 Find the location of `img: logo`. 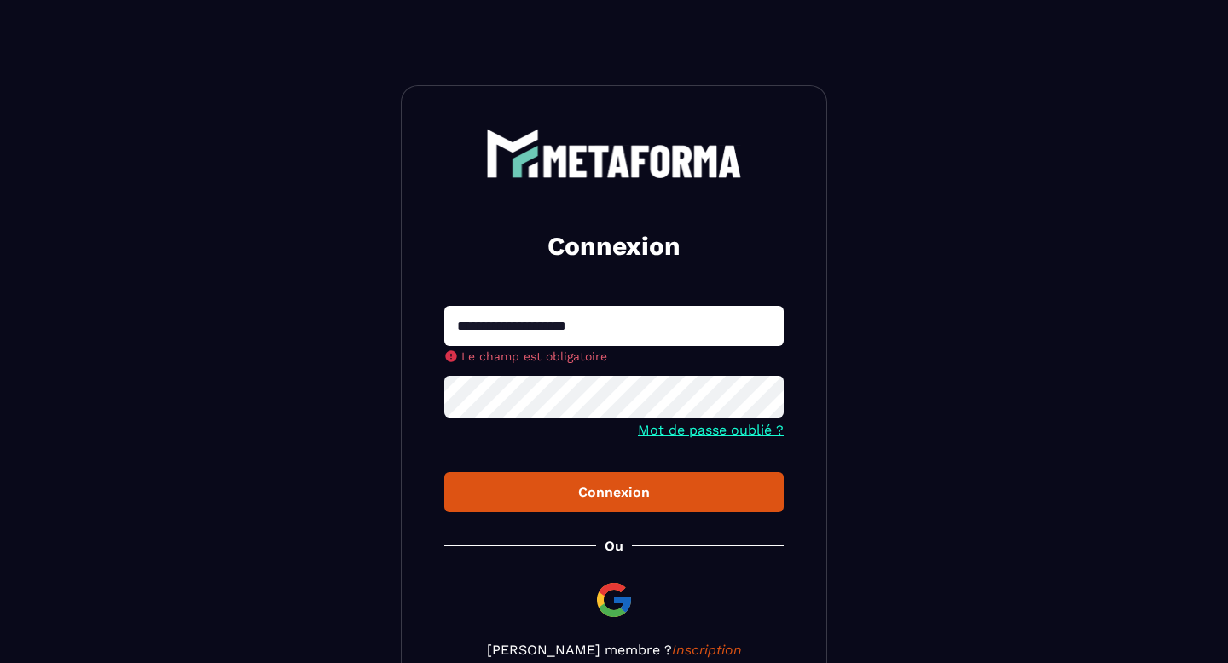

img: logo is located at coordinates (614, 153).